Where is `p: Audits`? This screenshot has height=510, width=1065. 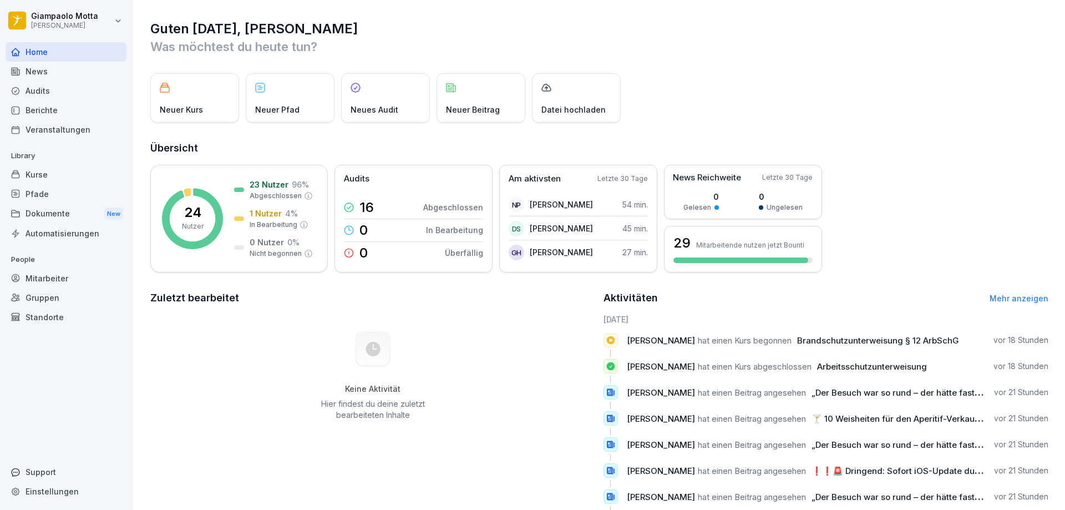 p: Audits is located at coordinates (357, 179).